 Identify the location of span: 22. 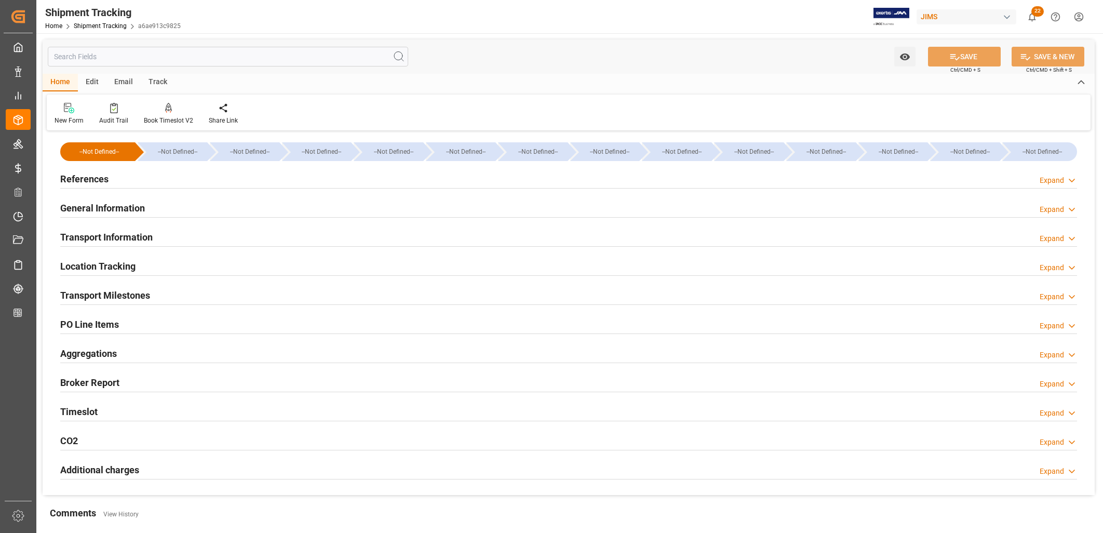
(1038, 11).